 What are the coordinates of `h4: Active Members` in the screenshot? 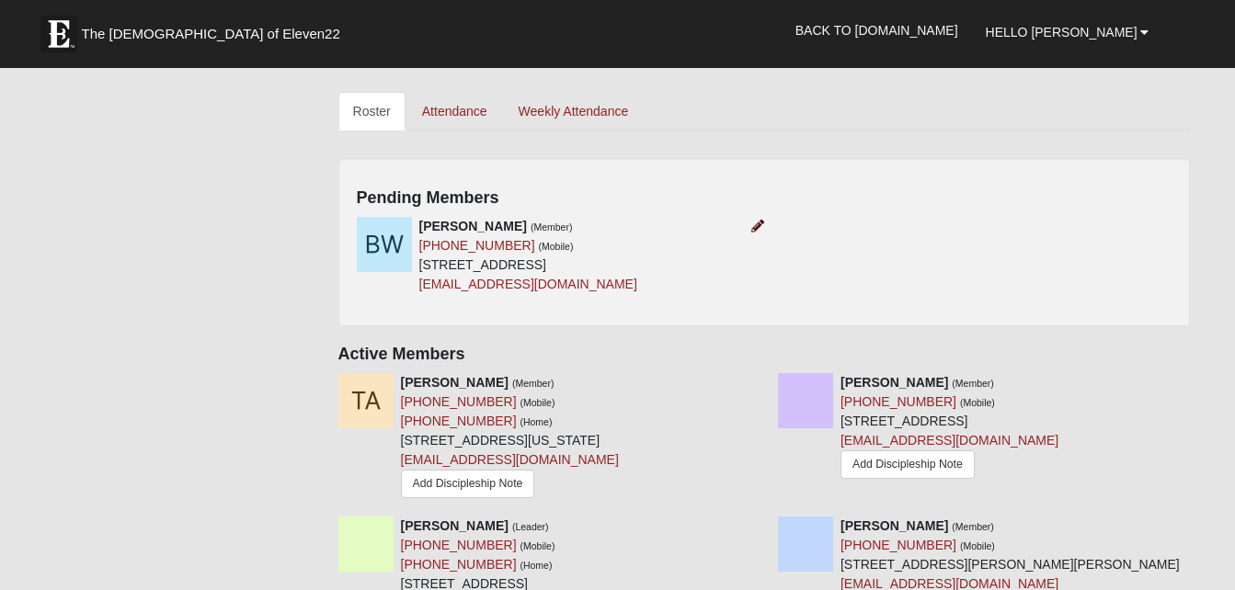 It's located at (764, 355).